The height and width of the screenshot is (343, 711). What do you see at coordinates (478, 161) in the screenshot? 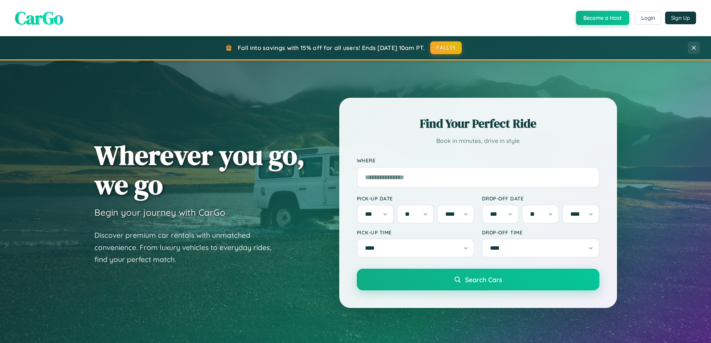
I see `label: Where` at bounding box center [478, 161].